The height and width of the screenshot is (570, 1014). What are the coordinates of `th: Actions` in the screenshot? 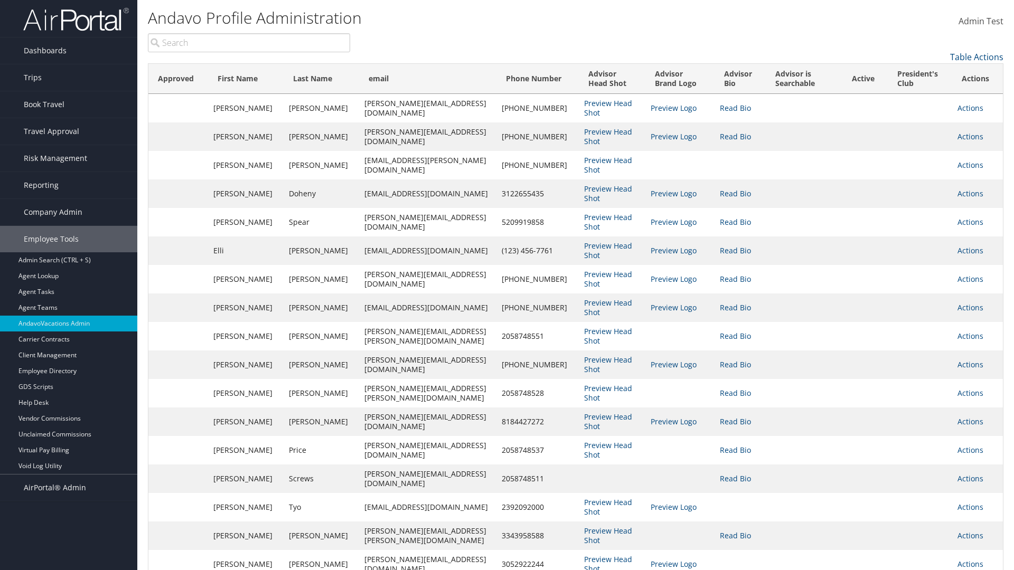 It's located at (977, 79).